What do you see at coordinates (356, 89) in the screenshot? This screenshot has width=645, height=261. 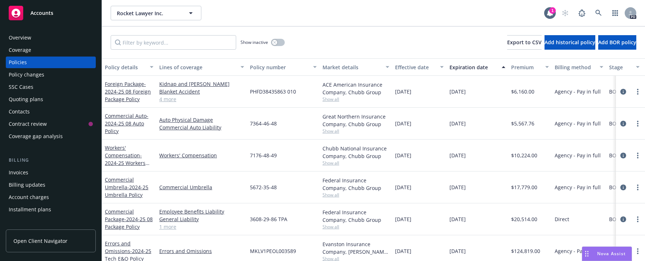 I see `div: ACE American Insurance Company, Chubb Group` at bounding box center [356, 89].